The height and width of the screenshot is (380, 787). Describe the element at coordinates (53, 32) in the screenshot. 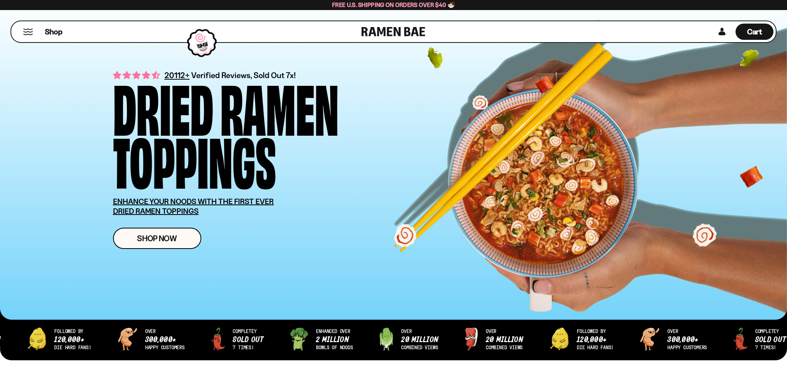

I see `span: Shop` at that location.